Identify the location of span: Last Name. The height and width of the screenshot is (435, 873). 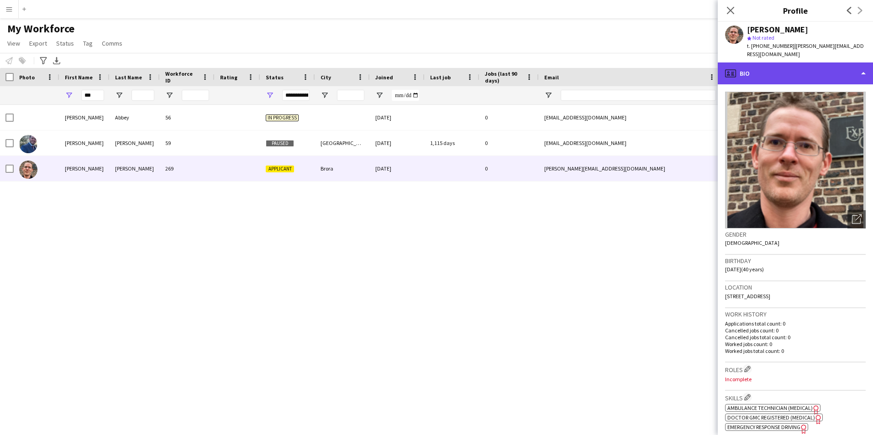
(128, 77).